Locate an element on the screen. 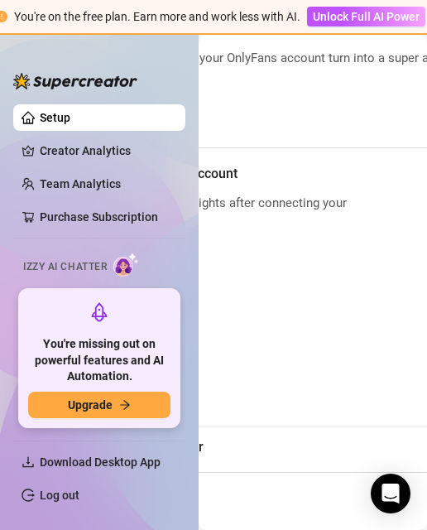  span: Download Desktop App is located at coordinates (100, 462).